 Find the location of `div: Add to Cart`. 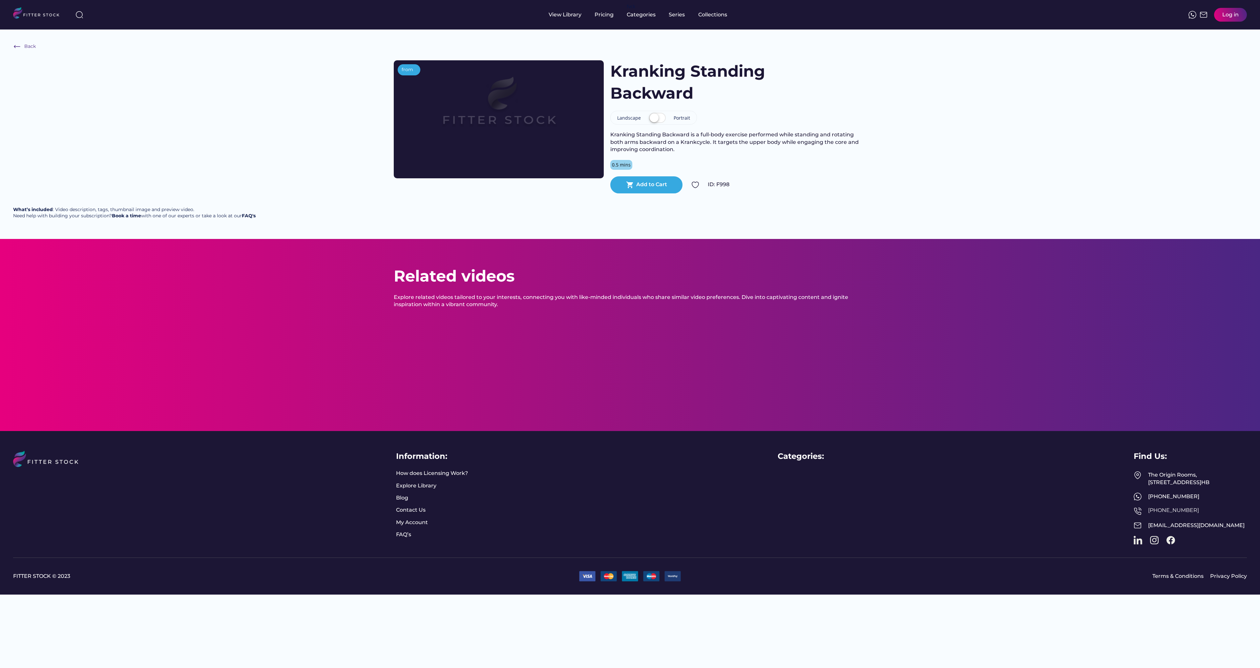

div: Add to Cart is located at coordinates (651, 185).